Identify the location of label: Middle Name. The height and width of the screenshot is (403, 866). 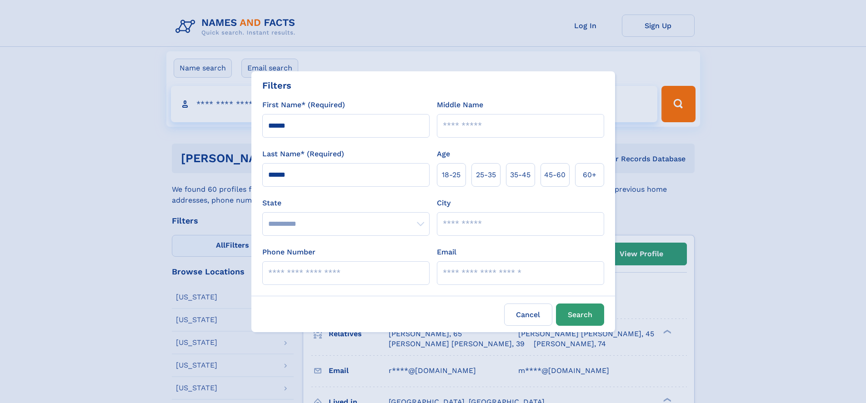
(460, 105).